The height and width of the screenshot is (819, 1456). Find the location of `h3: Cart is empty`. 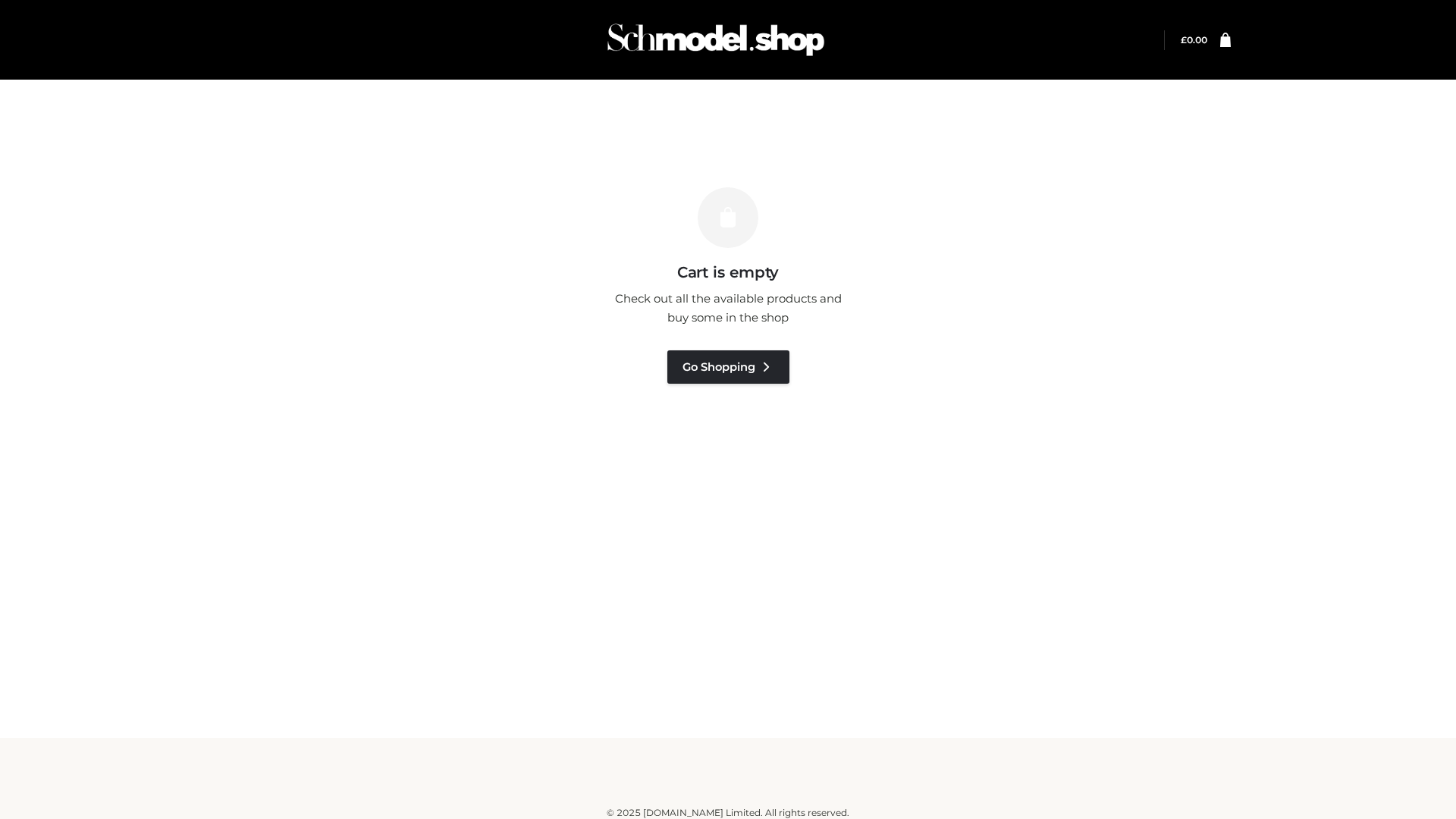

h3: Cart is empty is located at coordinates (728, 273).